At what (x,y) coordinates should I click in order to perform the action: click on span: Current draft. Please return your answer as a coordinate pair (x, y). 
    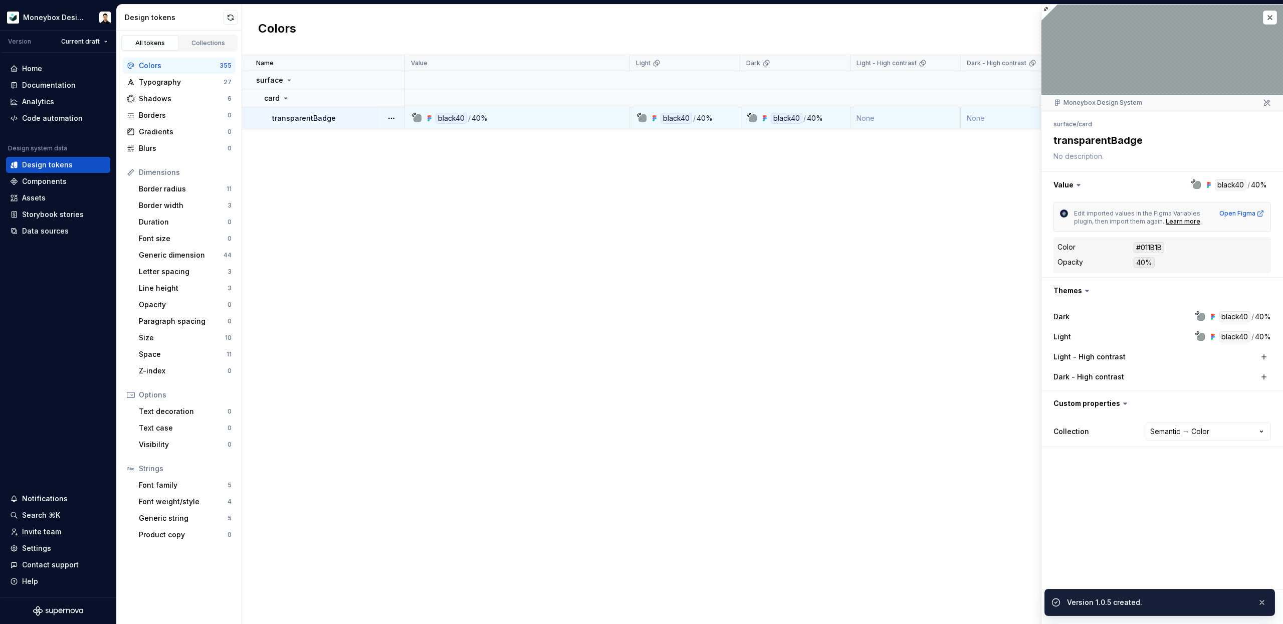
    Looking at the image, I should click on (80, 42).